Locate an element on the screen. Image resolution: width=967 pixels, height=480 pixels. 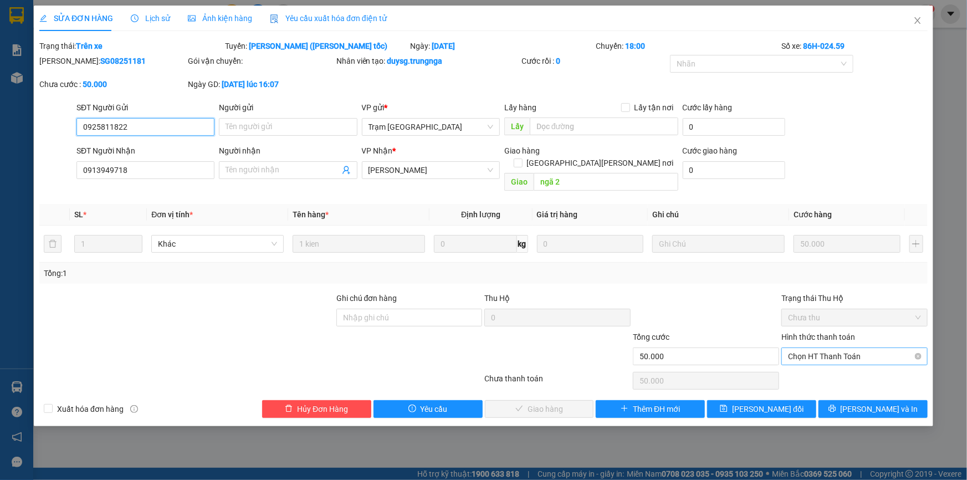
button: exclamation-circleYêu cầu is located at coordinates (428, 409).